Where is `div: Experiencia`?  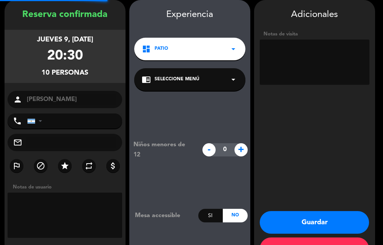 div: Experiencia is located at coordinates (190, 15).